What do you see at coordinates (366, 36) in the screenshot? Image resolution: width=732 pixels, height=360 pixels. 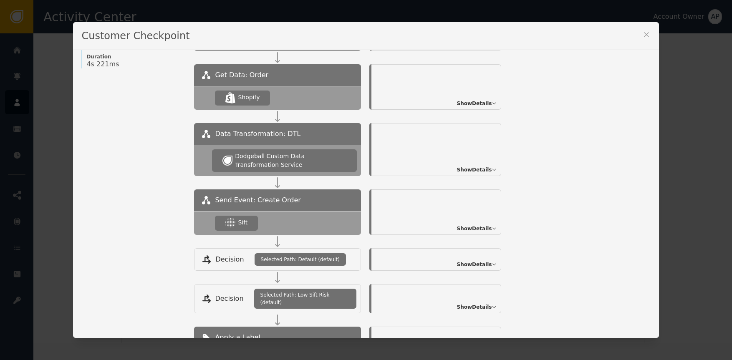 I see `div: Customer Checkpoint` at bounding box center [366, 36].